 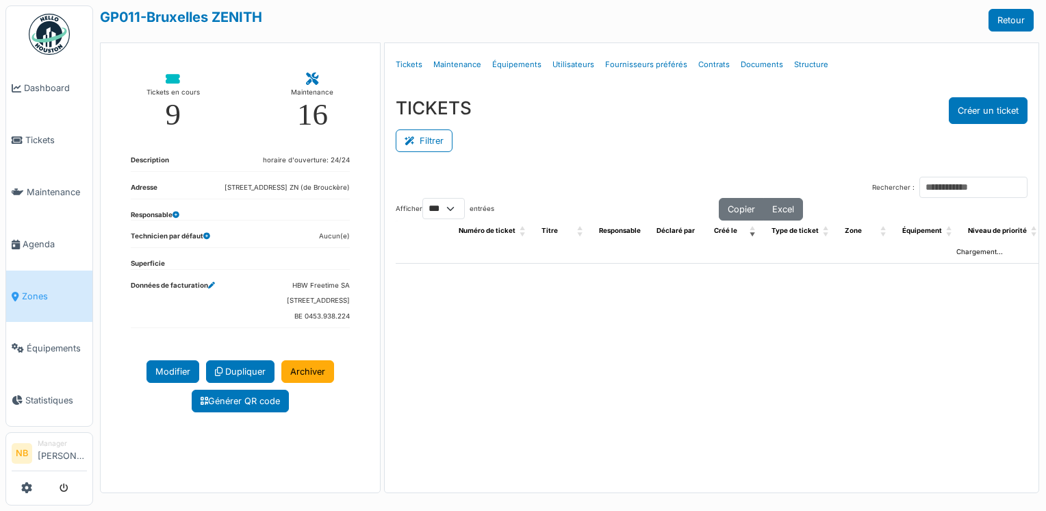 I want to click on dd: Aucun(e), so click(x=334, y=236).